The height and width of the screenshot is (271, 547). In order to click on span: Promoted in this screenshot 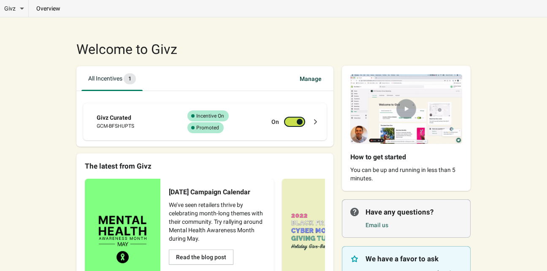, I will do `click(205, 128)`.